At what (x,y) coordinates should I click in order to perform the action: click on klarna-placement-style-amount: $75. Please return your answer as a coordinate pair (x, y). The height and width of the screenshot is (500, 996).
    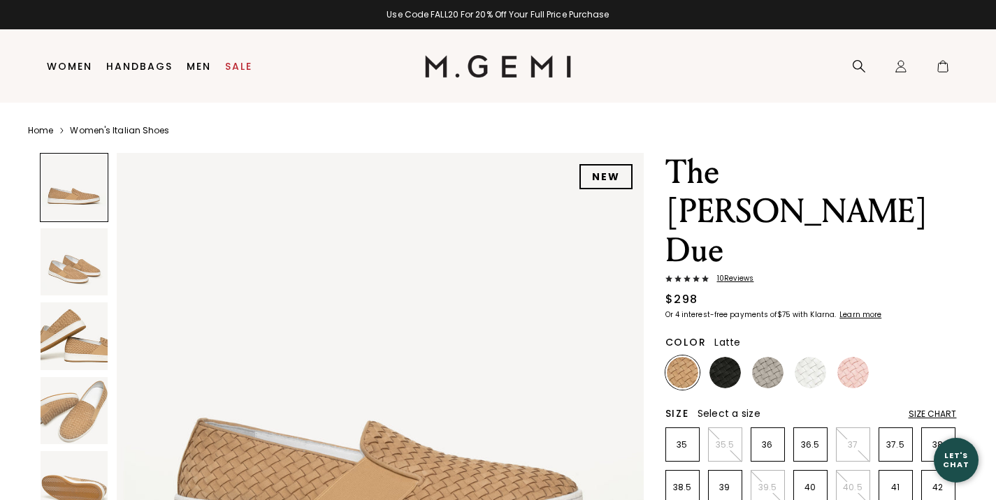
    Looking at the image, I should click on (783, 314).